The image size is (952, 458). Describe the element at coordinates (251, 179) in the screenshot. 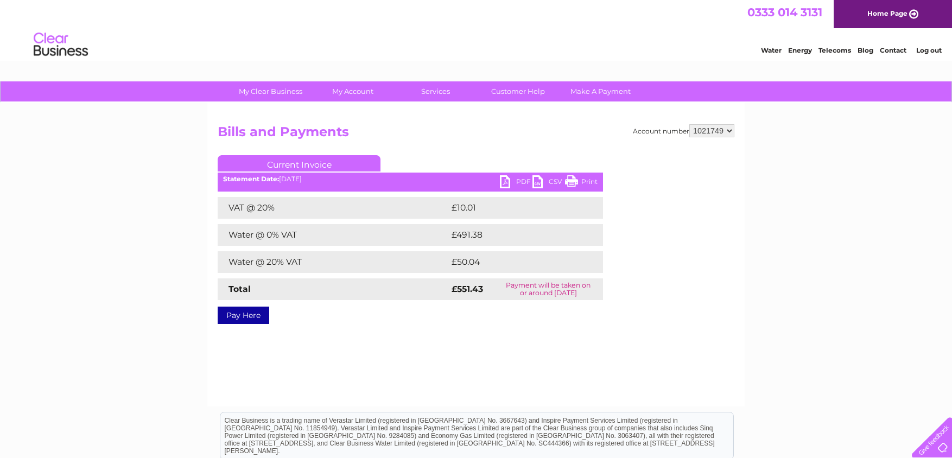

I see `b: Statement Date:` at that location.